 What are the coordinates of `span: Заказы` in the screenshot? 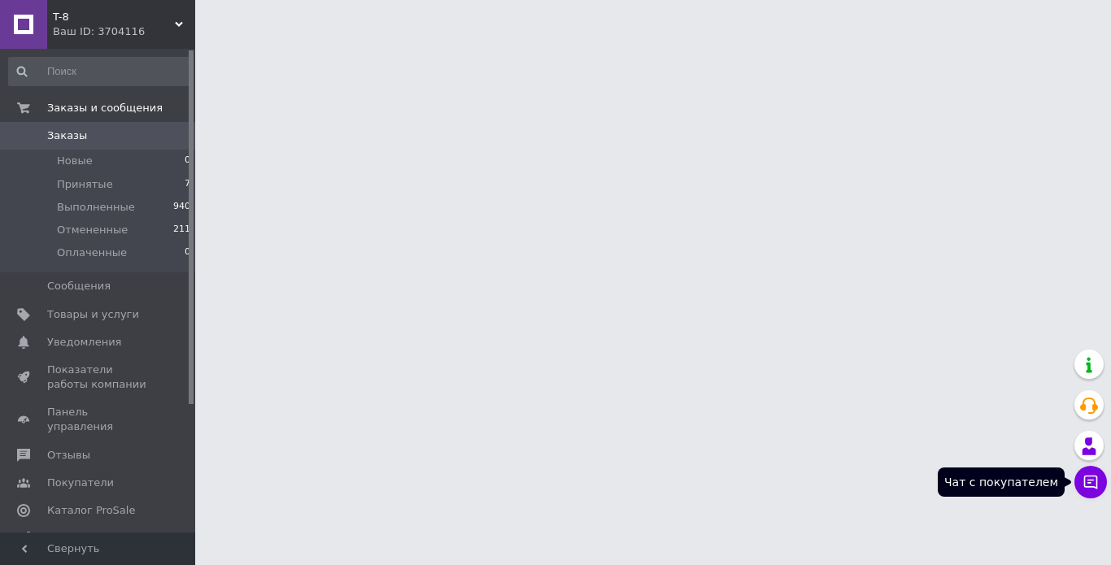 It's located at (67, 136).